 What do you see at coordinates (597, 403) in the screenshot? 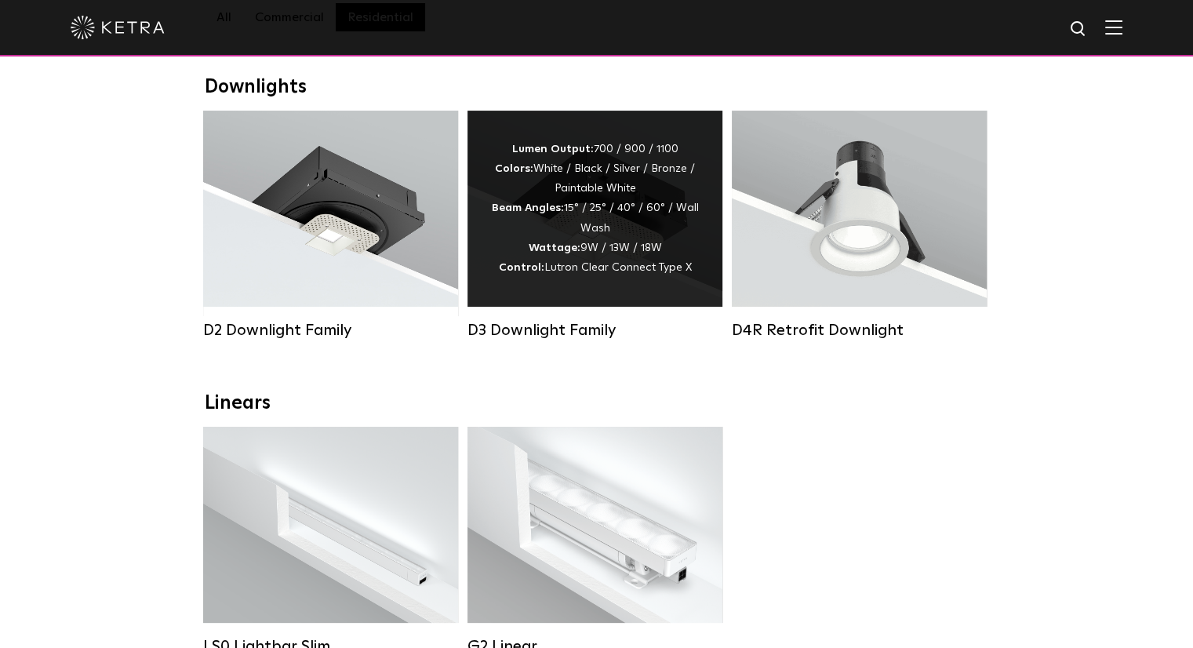
I see `div: Linears` at bounding box center [597, 403].